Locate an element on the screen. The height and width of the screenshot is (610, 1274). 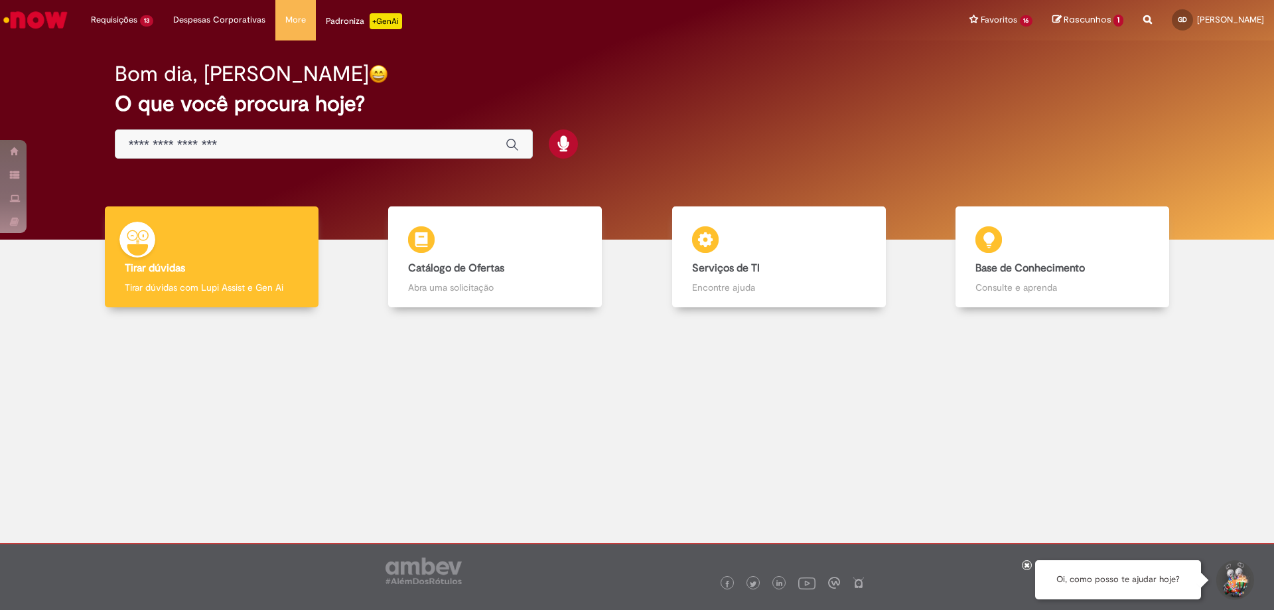
h2: O que você procura hoje? is located at coordinates (637, 103).